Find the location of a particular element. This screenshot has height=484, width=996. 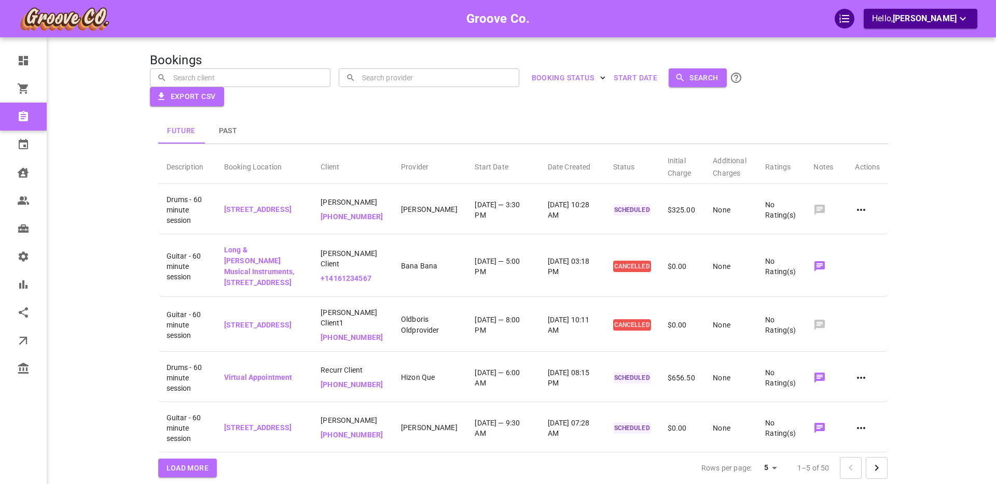

p: Hello, is located at coordinates (920, 19).